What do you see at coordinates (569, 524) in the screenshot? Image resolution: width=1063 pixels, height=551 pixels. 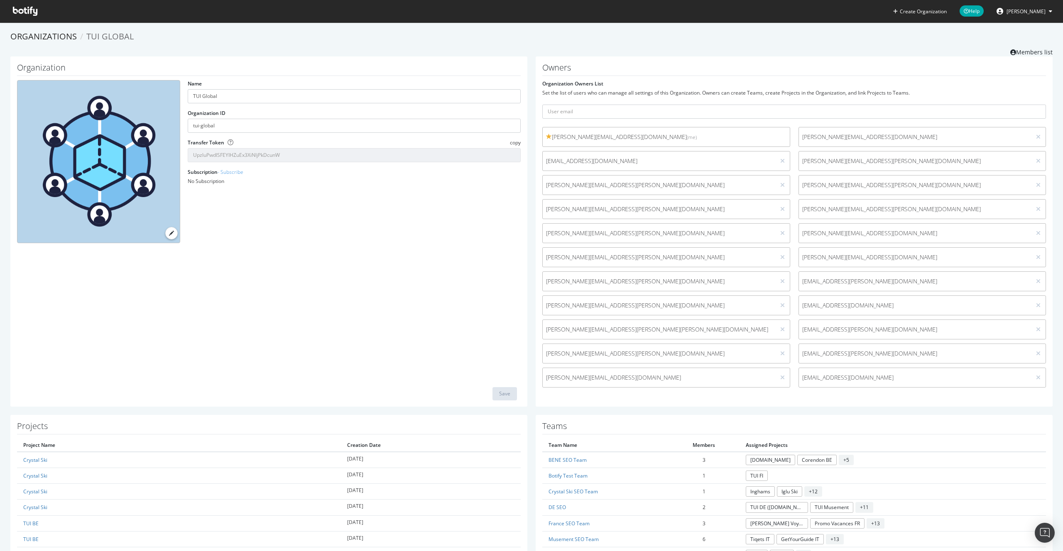 I see `a: France SEO Team` at bounding box center [569, 524].